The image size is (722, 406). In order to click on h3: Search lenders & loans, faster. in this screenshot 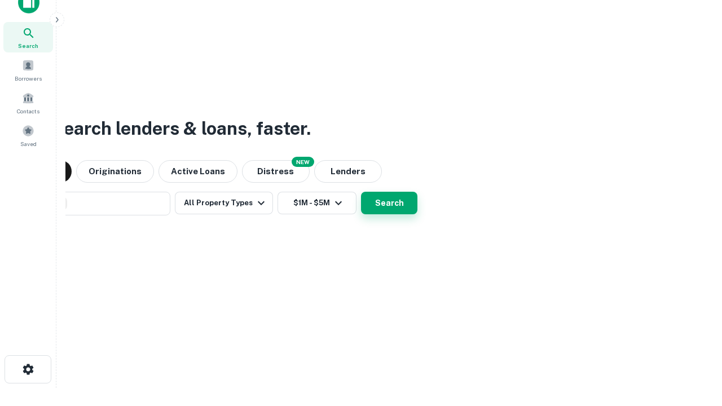, I will do `click(181, 129)`.